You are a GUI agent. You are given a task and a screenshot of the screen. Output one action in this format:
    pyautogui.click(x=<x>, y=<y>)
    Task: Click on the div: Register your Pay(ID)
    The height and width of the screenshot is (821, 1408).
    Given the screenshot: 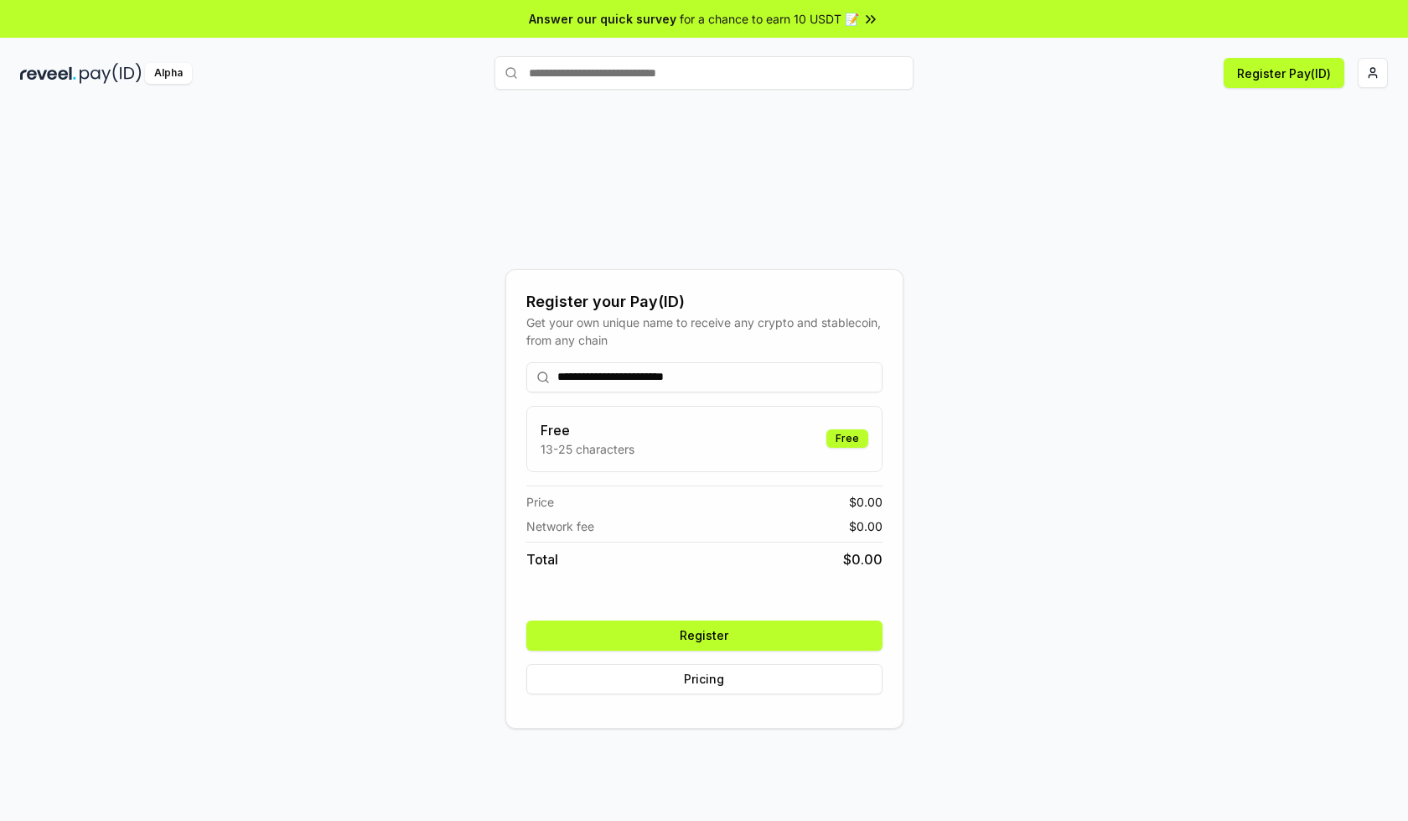 What is the action you would take?
    pyautogui.click(x=704, y=302)
    